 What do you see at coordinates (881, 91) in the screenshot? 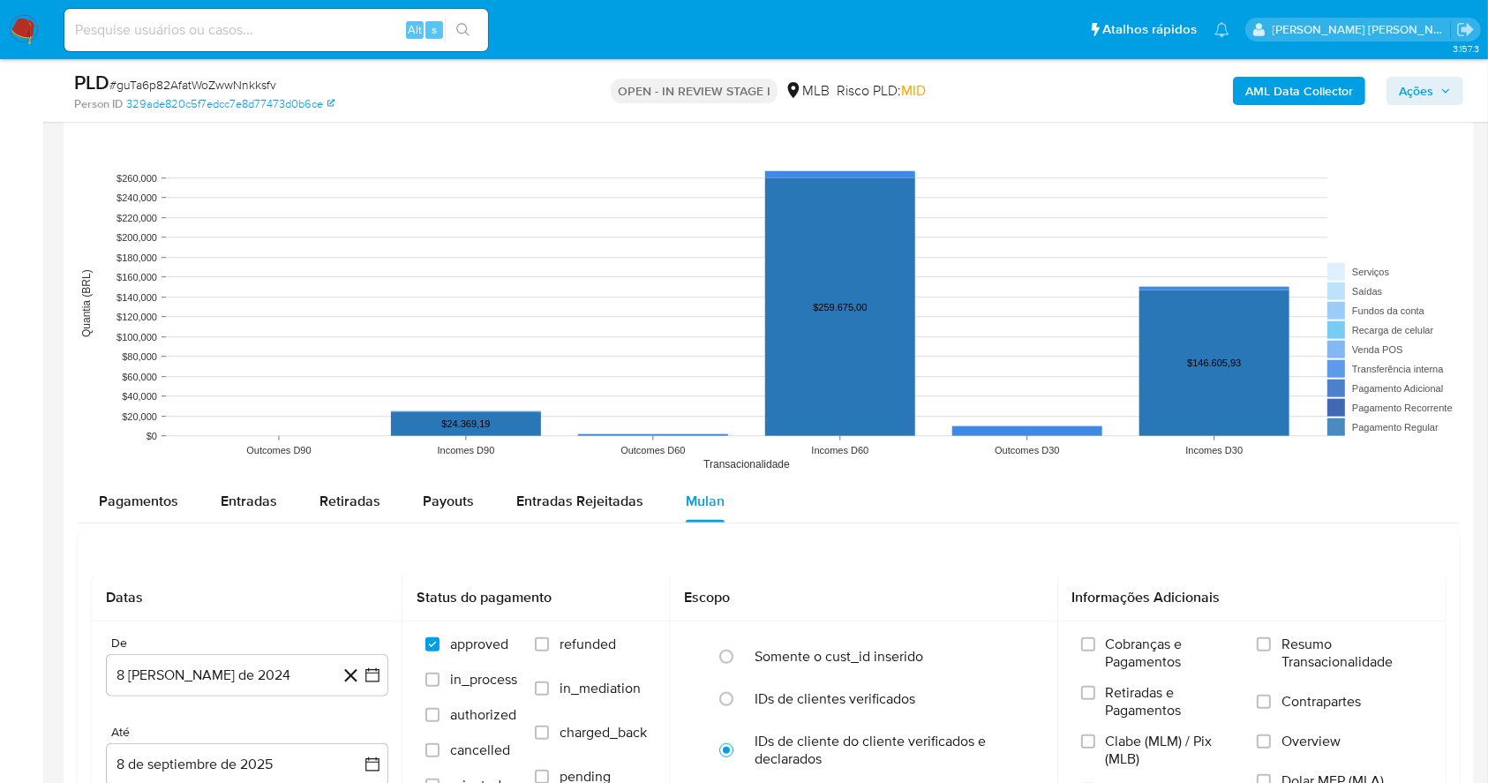
I see `span: Risco PLD:` at bounding box center [881, 91].